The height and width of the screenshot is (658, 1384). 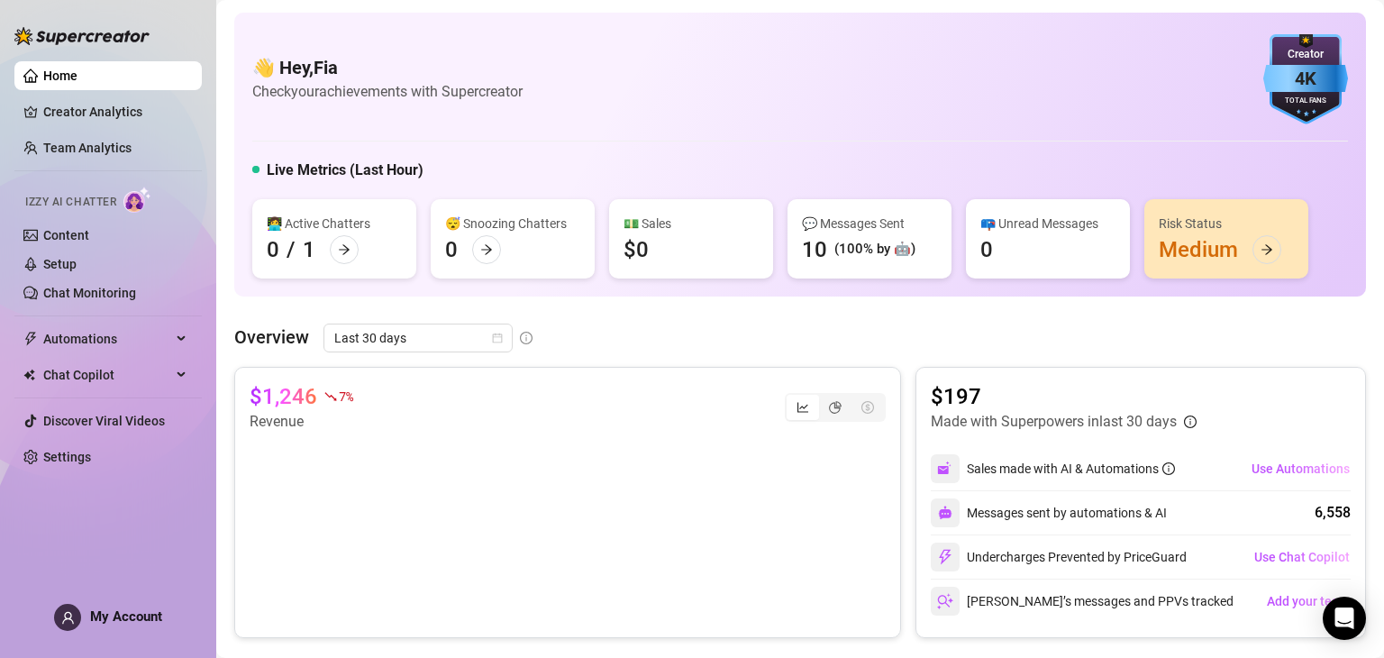 I want to click on span: calendar, so click(x=497, y=338).